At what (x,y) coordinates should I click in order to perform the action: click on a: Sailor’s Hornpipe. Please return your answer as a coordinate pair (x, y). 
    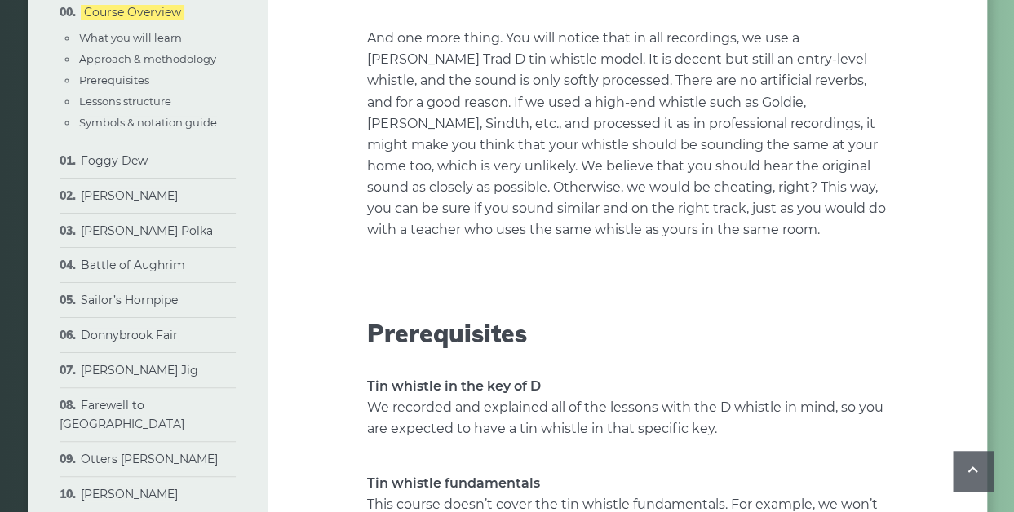
    Looking at the image, I should click on (129, 300).